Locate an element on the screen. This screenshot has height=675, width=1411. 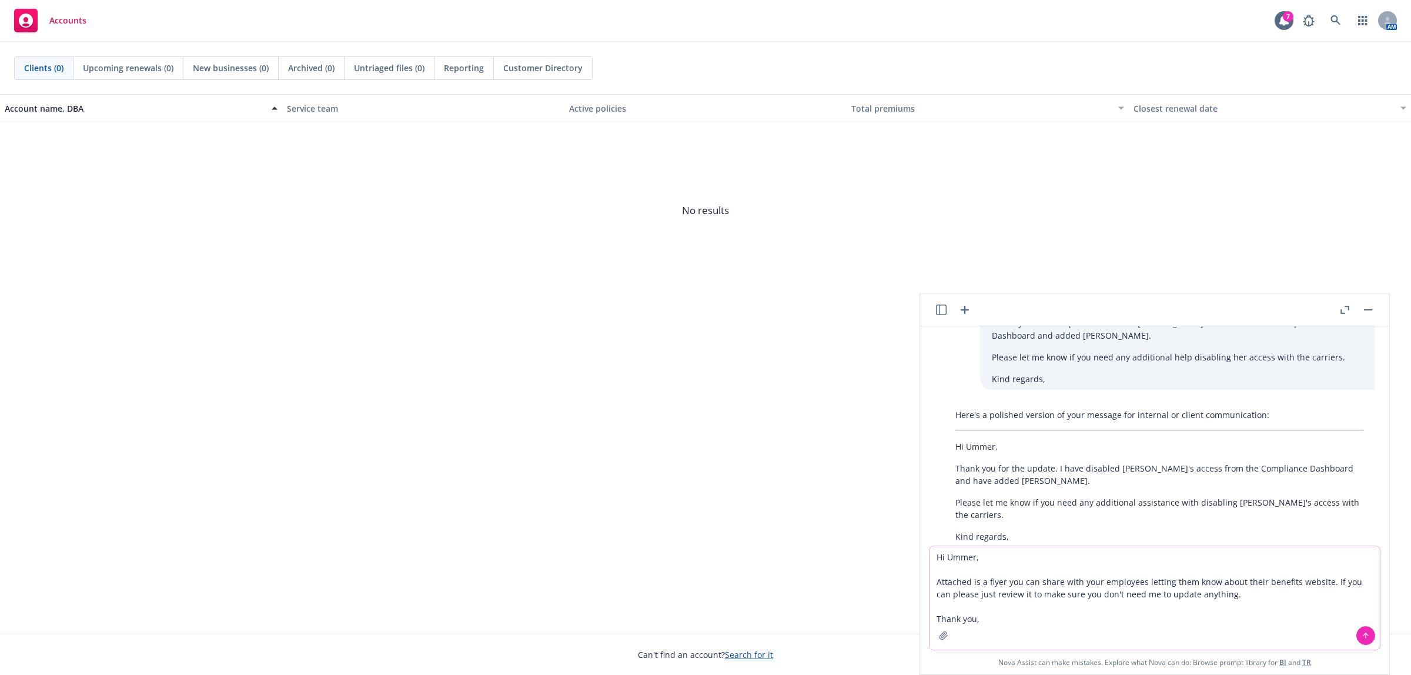
button: Active policies is located at coordinates (705, 108).